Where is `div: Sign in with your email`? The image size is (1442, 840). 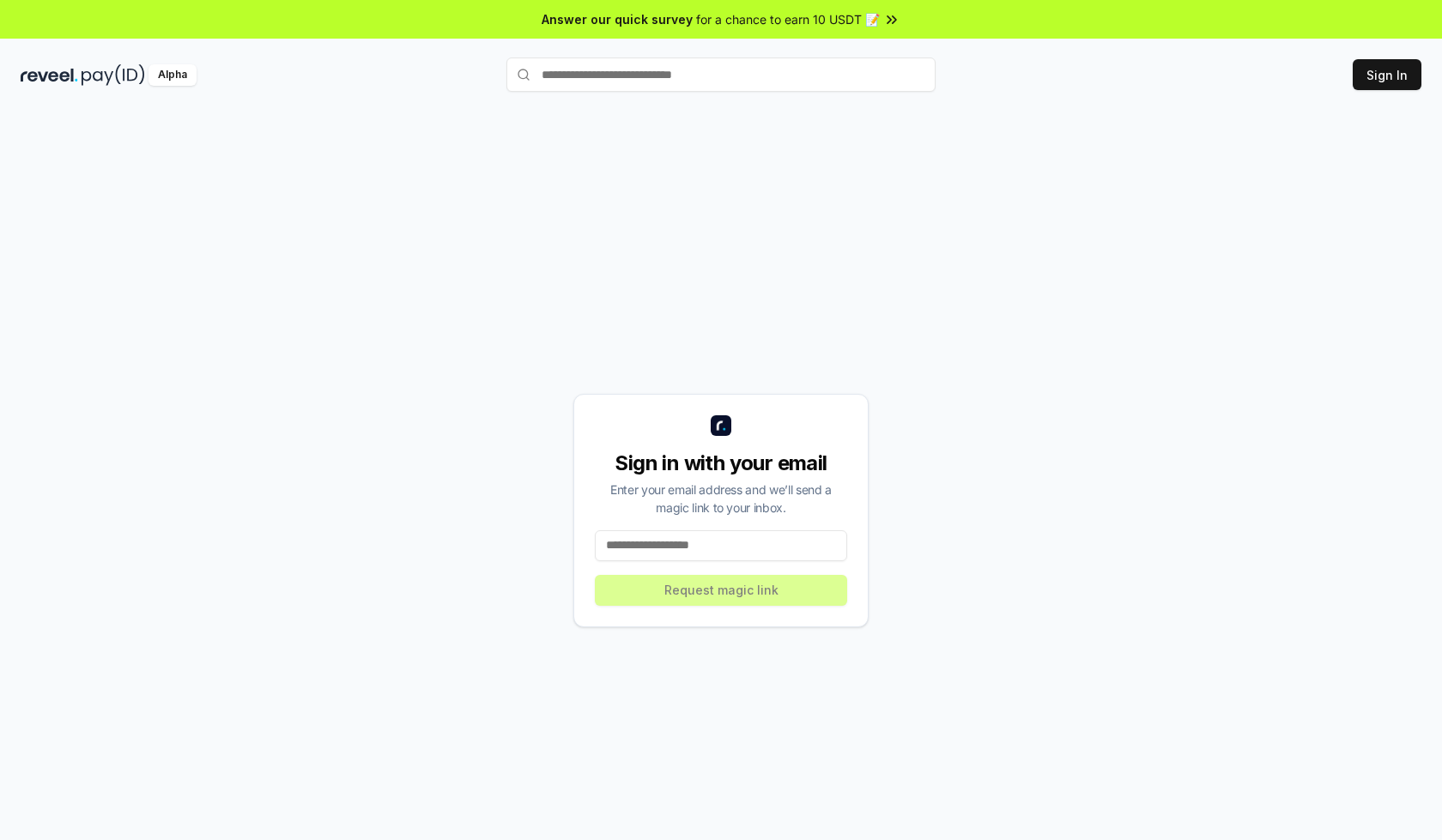 div: Sign in with your email is located at coordinates (721, 464).